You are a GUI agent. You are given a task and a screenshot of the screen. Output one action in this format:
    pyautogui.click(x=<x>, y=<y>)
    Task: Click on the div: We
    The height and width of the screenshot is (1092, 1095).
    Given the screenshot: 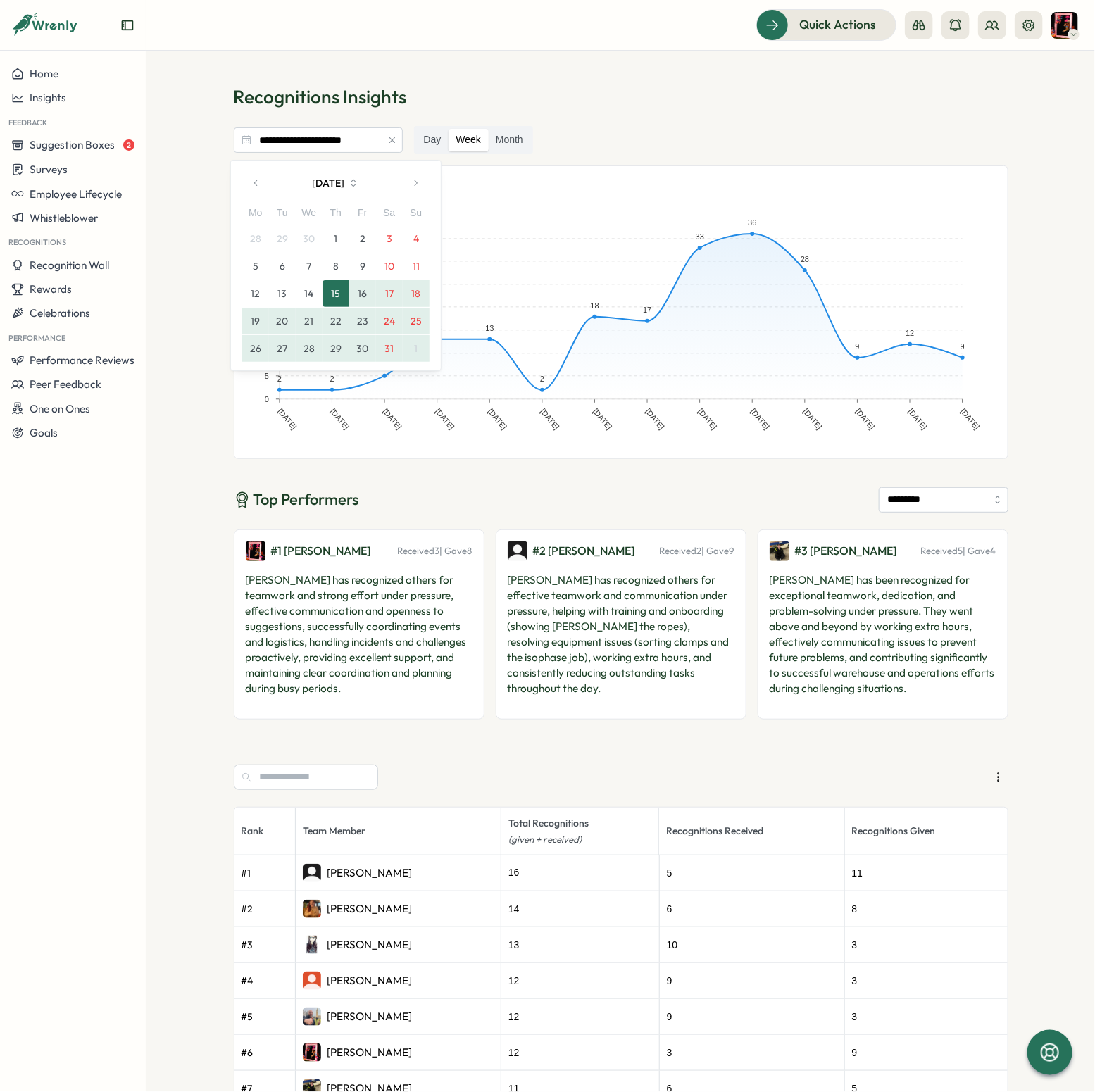 What is the action you would take?
    pyautogui.click(x=309, y=213)
    